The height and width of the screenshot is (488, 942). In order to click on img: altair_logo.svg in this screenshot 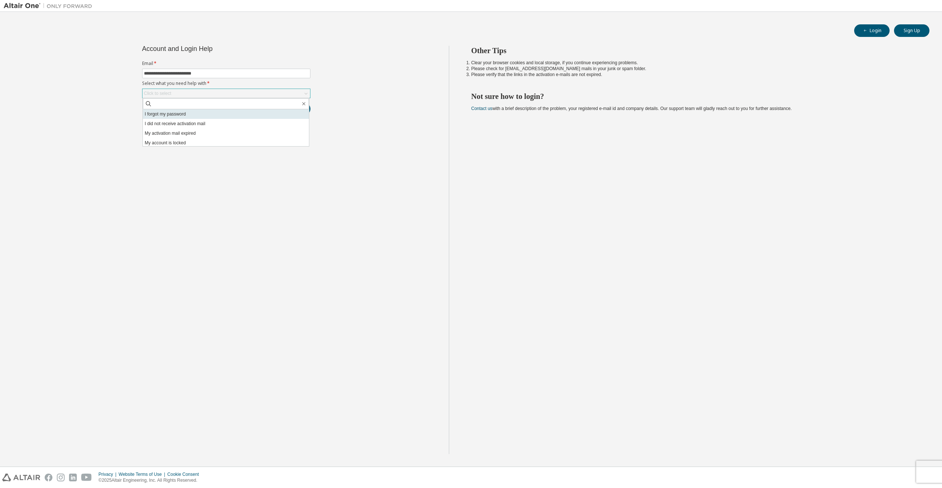, I will do `click(21, 477)`.